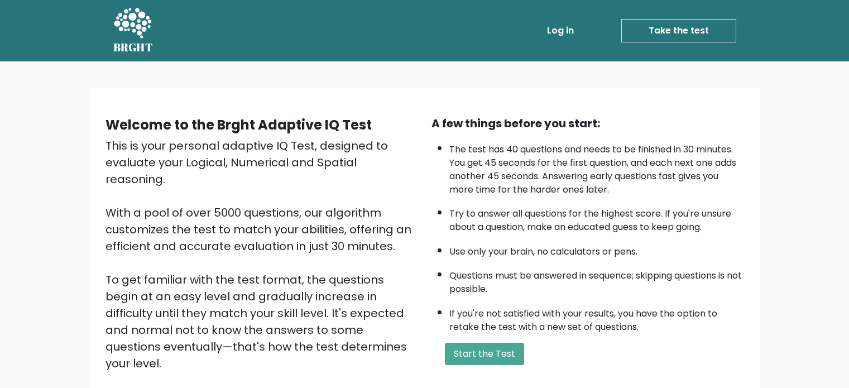  I want to click on li: Questions must be answered in sequence; skipping questions is not possible., so click(597, 280).